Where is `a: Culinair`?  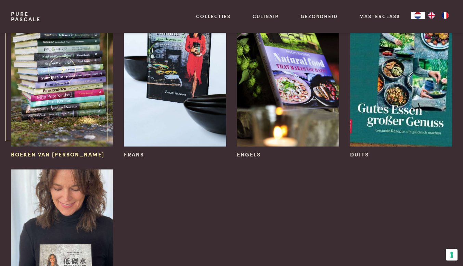
a: Culinair is located at coordinates (265, 16).